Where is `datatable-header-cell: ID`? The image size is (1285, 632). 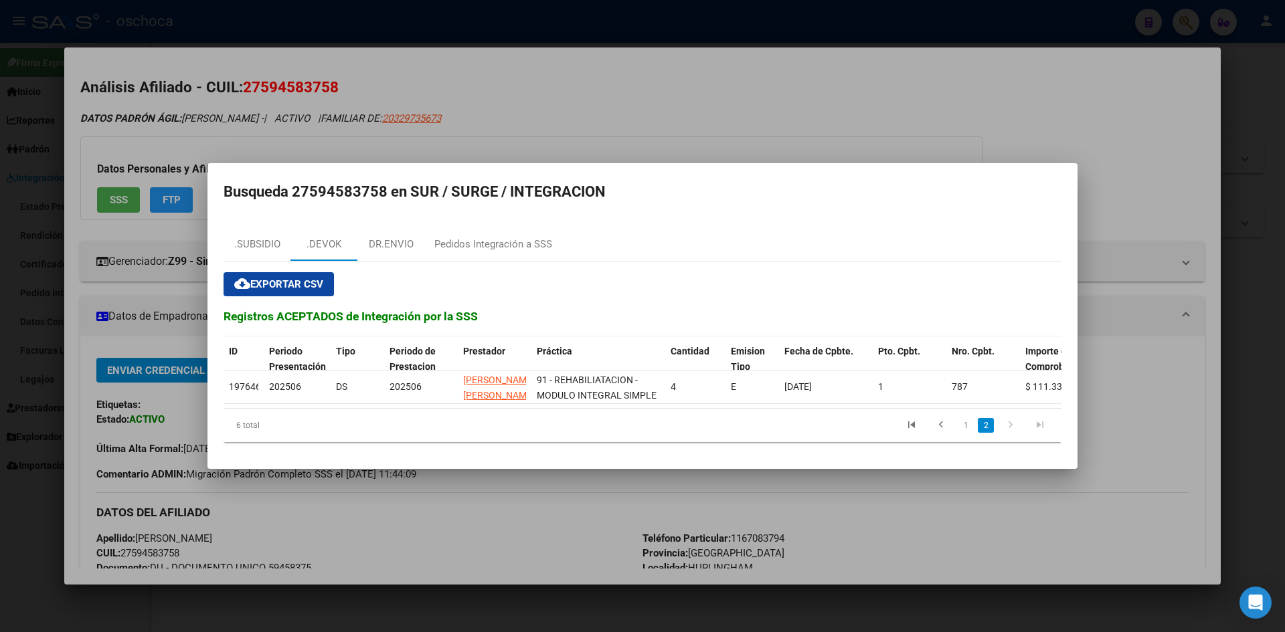 datatable-header-cell: ID is located at coordinates (244, 359).